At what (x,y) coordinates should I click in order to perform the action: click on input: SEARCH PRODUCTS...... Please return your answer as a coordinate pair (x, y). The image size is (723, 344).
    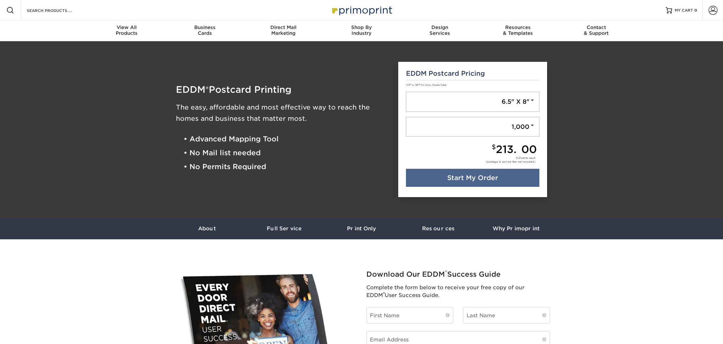
    Looking at the image, I should click on (57, 10).